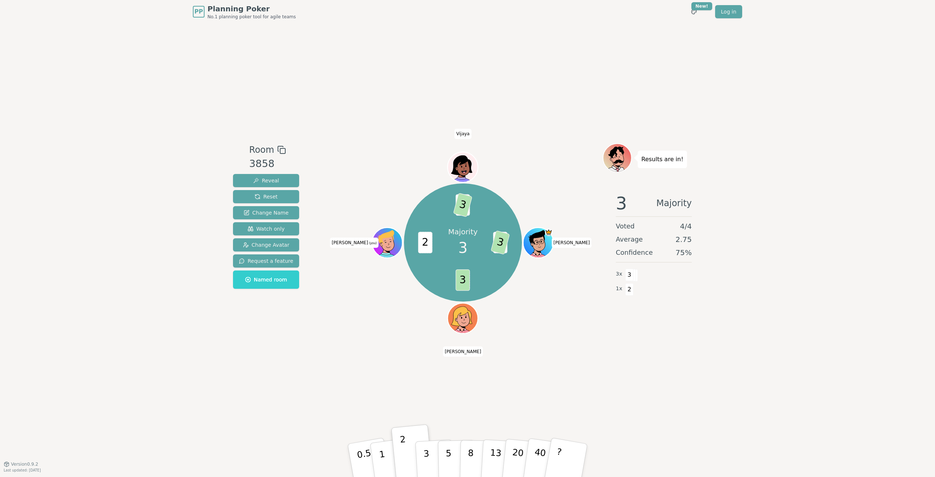  Describe the element at coordinates (686, 226) in the screenshot. I see `span: 4 / 4` at that location.